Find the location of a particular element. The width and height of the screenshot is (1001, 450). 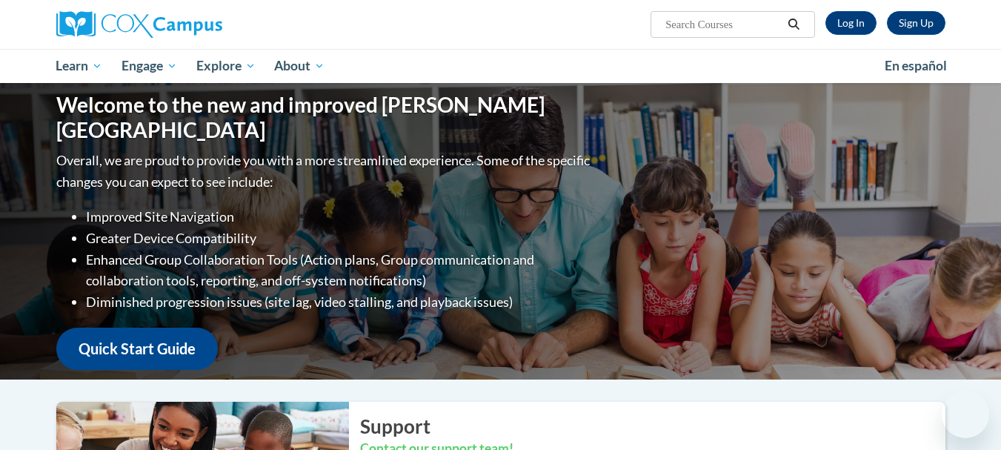

a: Log In is located at coordinates (851, 23).